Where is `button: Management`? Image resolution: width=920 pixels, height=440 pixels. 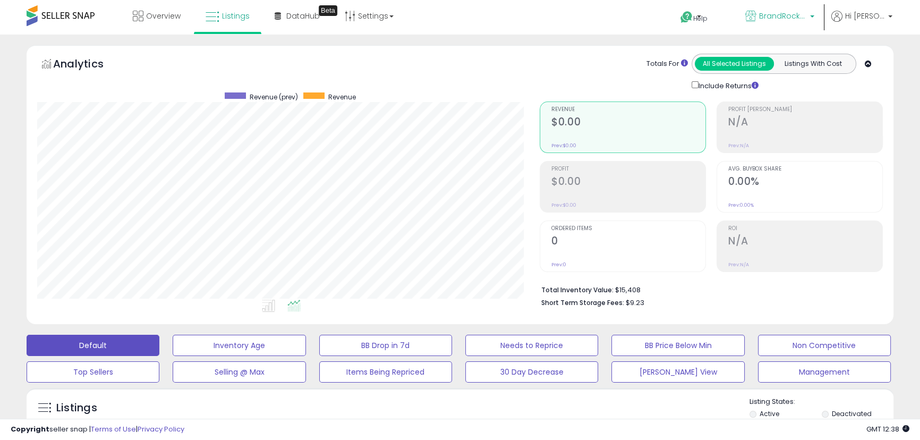
button: Management is located at coordinates (824, 372).